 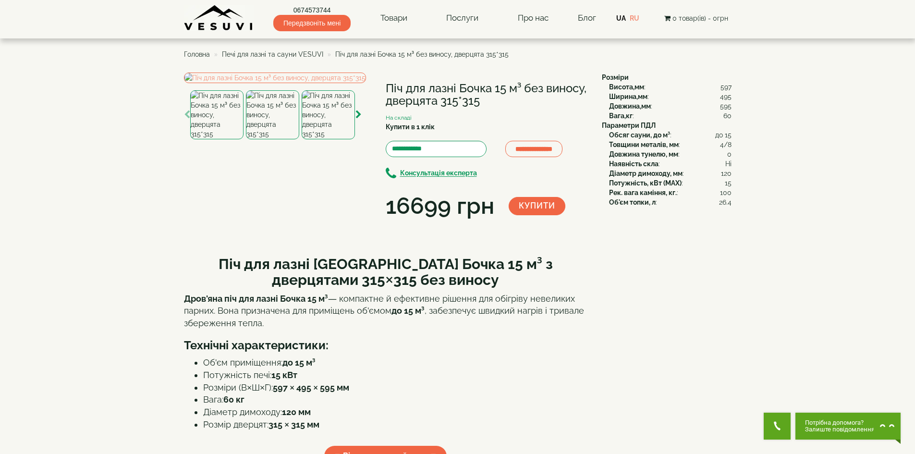 What do you see at coordinates (632, 202) in the screenshot?
I see `b: Об'єм топки, л` at bounding box center [632, 202].